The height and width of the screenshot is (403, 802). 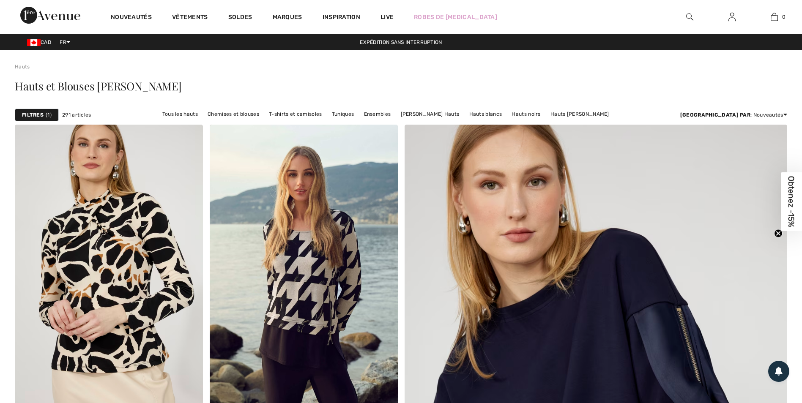 I want to click on div: Obtenez -15%Close teaser, so click(x=791, y=202).